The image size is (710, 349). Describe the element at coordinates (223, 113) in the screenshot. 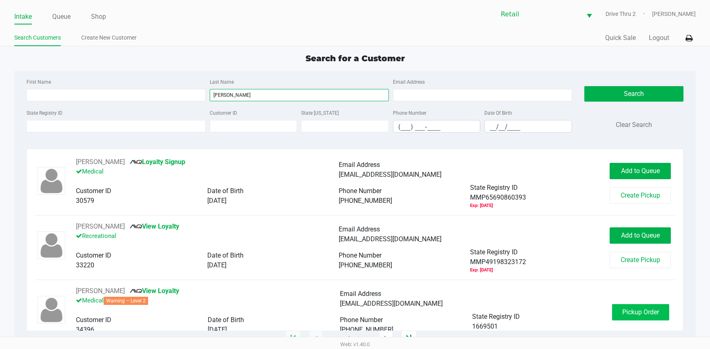

I see `label: Customer ID` at that location.